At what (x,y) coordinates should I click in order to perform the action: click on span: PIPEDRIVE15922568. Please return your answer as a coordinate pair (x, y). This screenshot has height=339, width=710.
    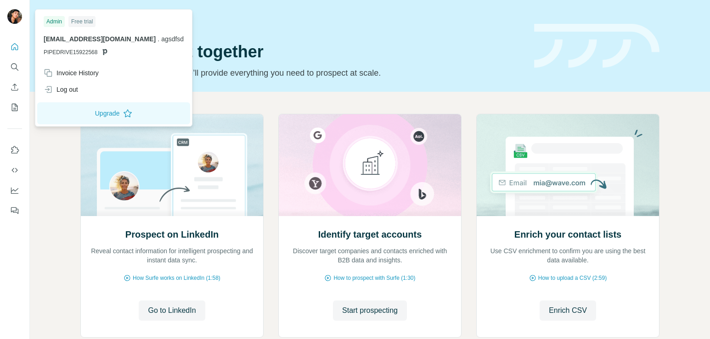
    Looking at the image, I should click on (70, 52).